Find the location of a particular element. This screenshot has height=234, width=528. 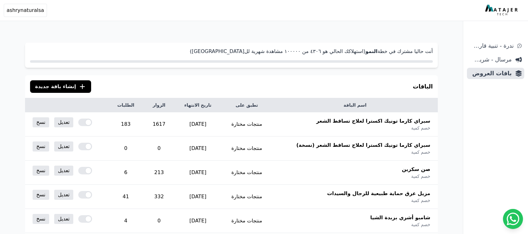

span: ashrynaturalsa is located at coordinates (25, 10).